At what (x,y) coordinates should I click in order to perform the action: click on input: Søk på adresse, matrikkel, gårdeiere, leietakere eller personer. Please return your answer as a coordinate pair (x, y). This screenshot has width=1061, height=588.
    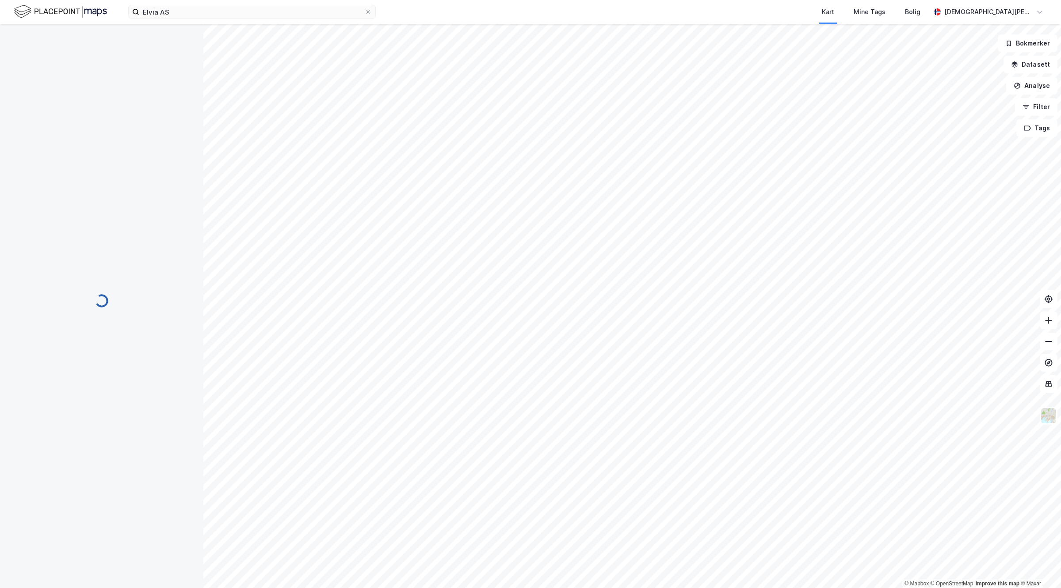
    Looking at the image, I should click on (252, 12).